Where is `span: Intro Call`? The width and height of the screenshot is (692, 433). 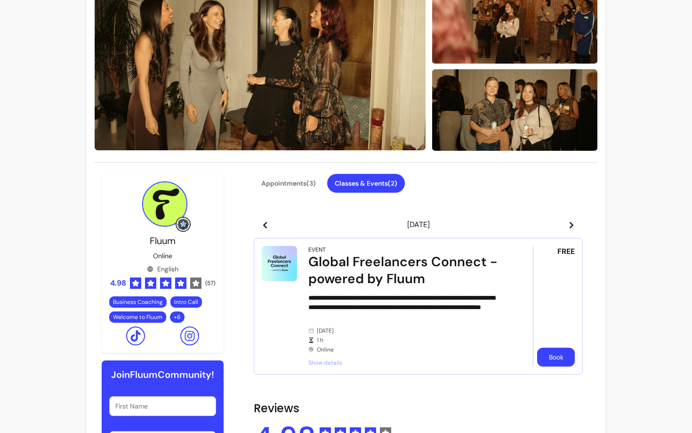
span: Intro Call is located at coordinates (186, 302).